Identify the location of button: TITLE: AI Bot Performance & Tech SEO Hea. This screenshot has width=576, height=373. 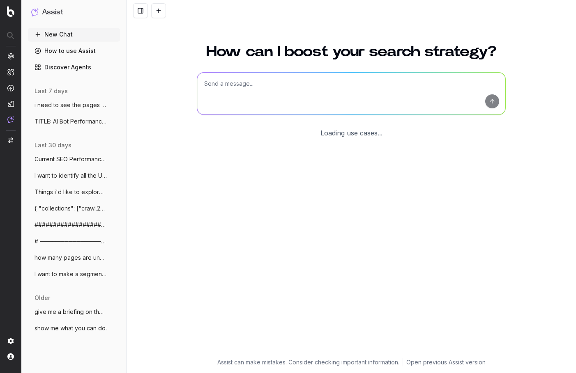
(74, 122).